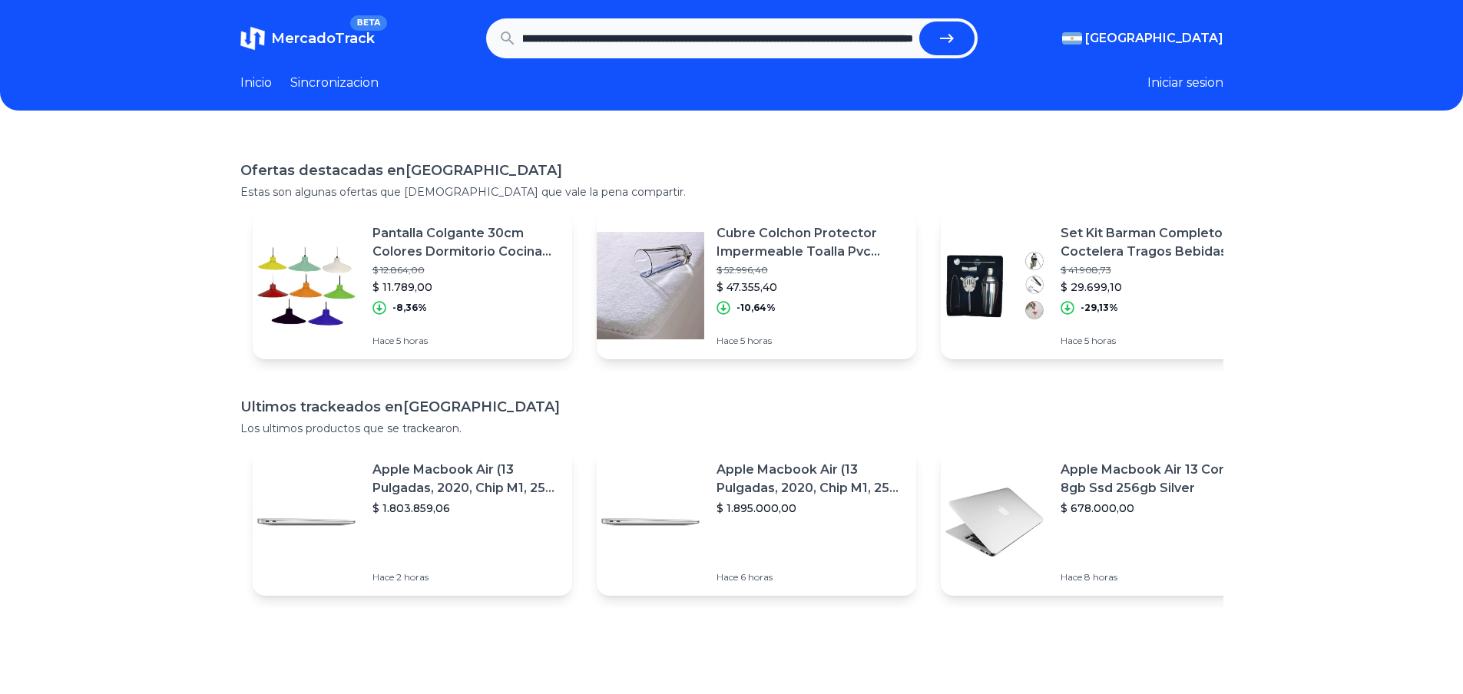 The width and height of the screenshot is (1463, 694). I want to click on a: Sincronizacion, so click(334, 83).